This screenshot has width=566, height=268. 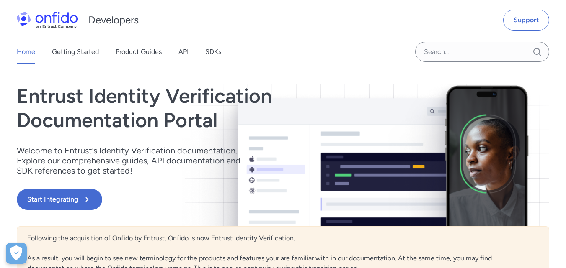 I want to click on a: API, so click(x=183, y=52).